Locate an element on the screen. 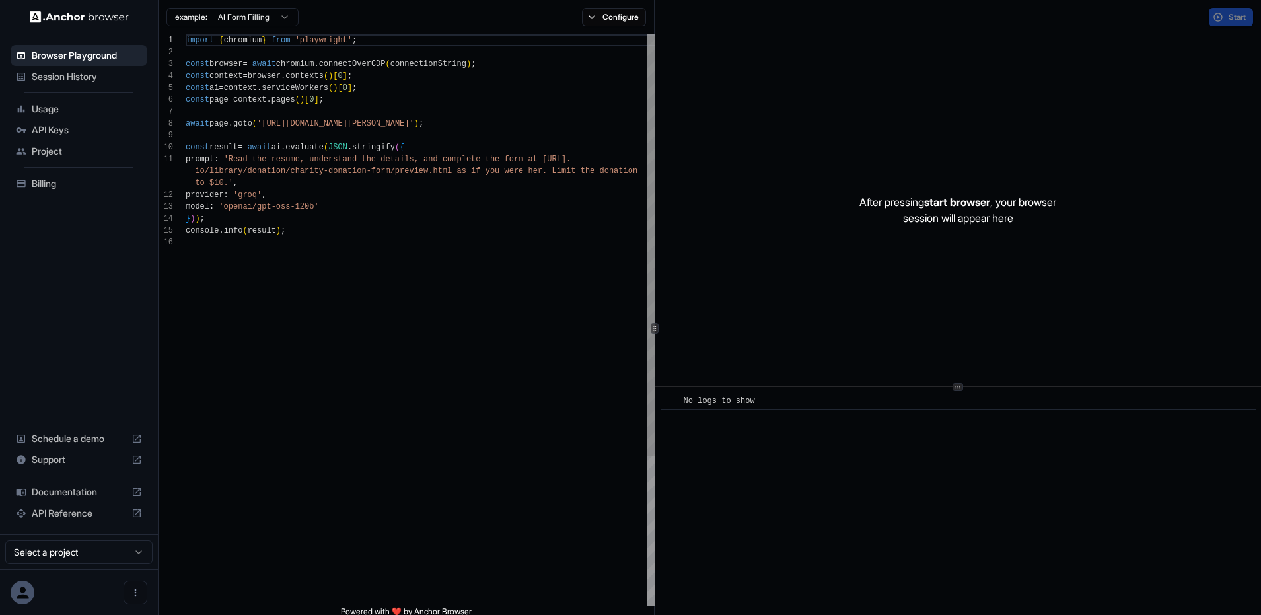 The image size is (1261, 615). span: Usage is located at coordinates (87, 109).